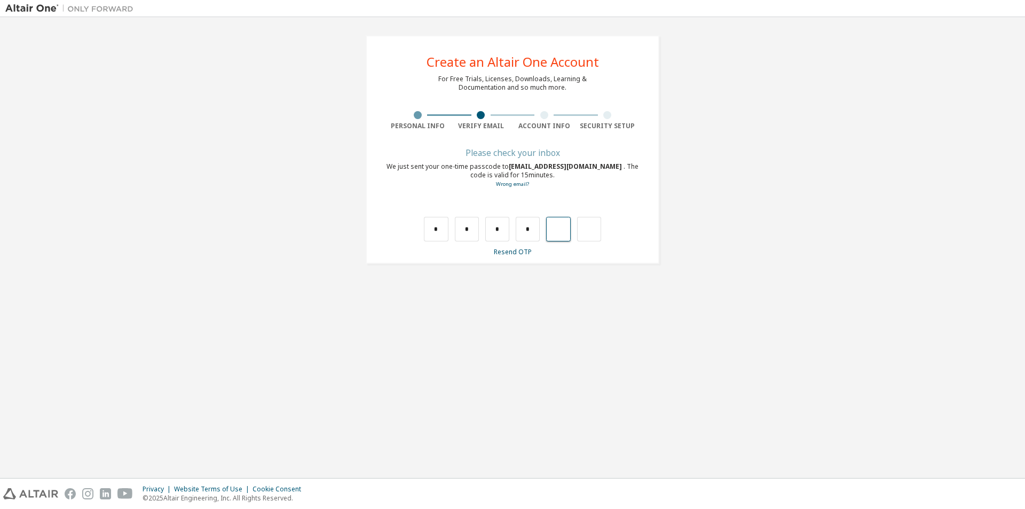  What do you see at coordinates (125, 493) in the screenshot?
I see `img: youtube.svg` at bounding box center [125, 493].